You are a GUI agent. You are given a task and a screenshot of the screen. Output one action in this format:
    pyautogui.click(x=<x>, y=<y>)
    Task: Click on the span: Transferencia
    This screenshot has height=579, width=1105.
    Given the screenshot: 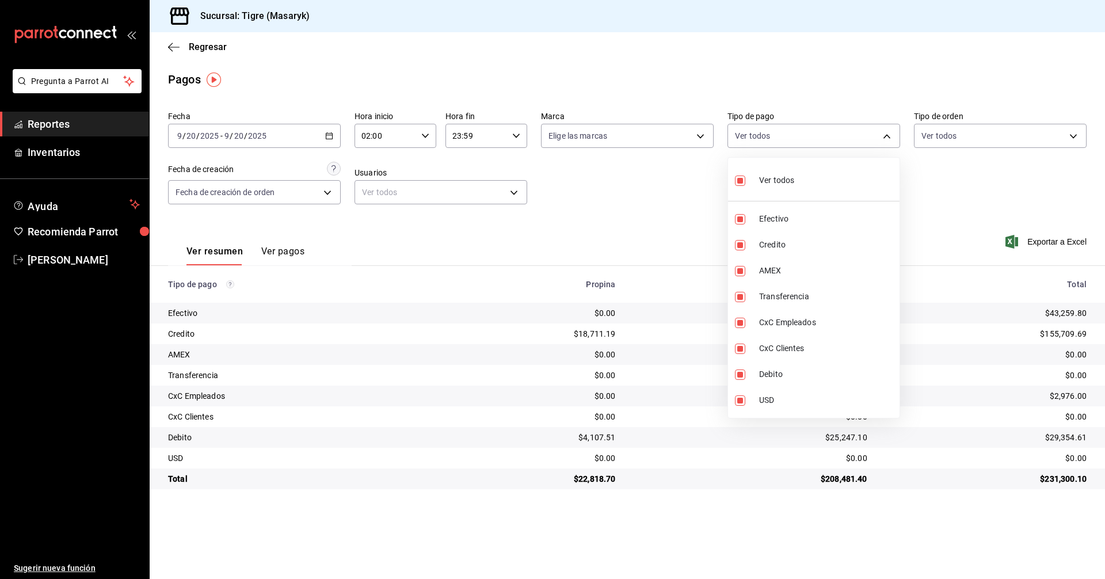 What is the action you would take?
    pyautogui.click(x=827, y=296)
    